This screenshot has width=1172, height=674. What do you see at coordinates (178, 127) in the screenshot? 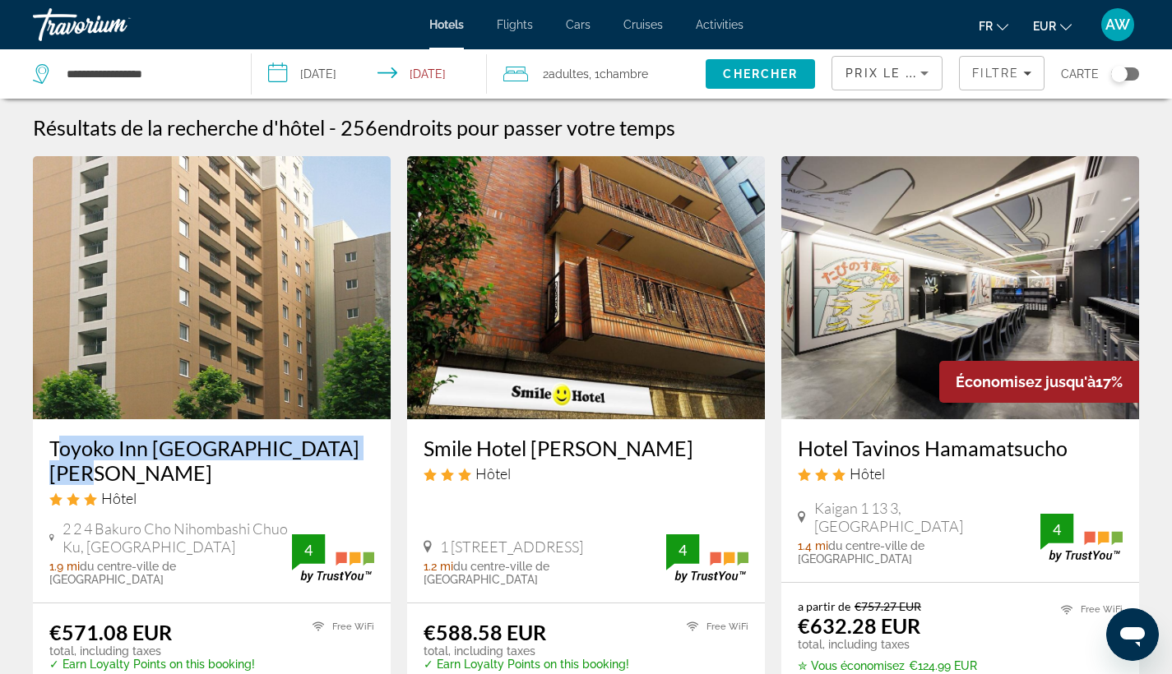
I see `h1: Résultats de la recherche d'hôtel` at bounding box center [178, 127].